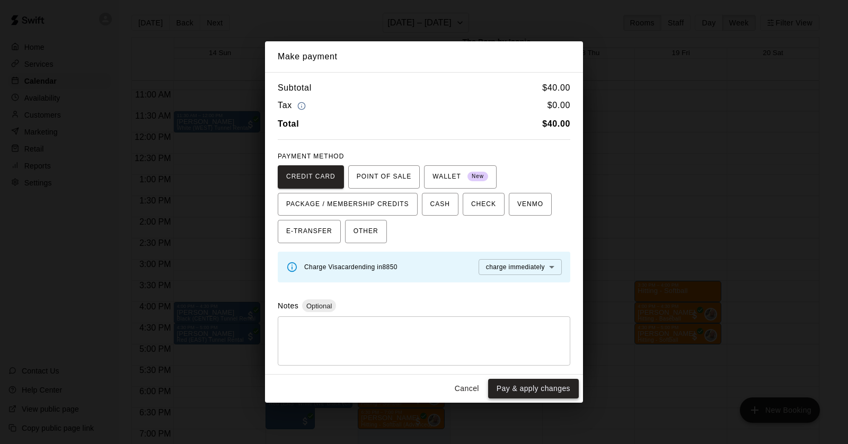 The height and width of the screenshot is (444, 848). What do you see at coordinates (365, 231) in the screenshot?
I see `span: OTHER` at bounding box center [365, 231].